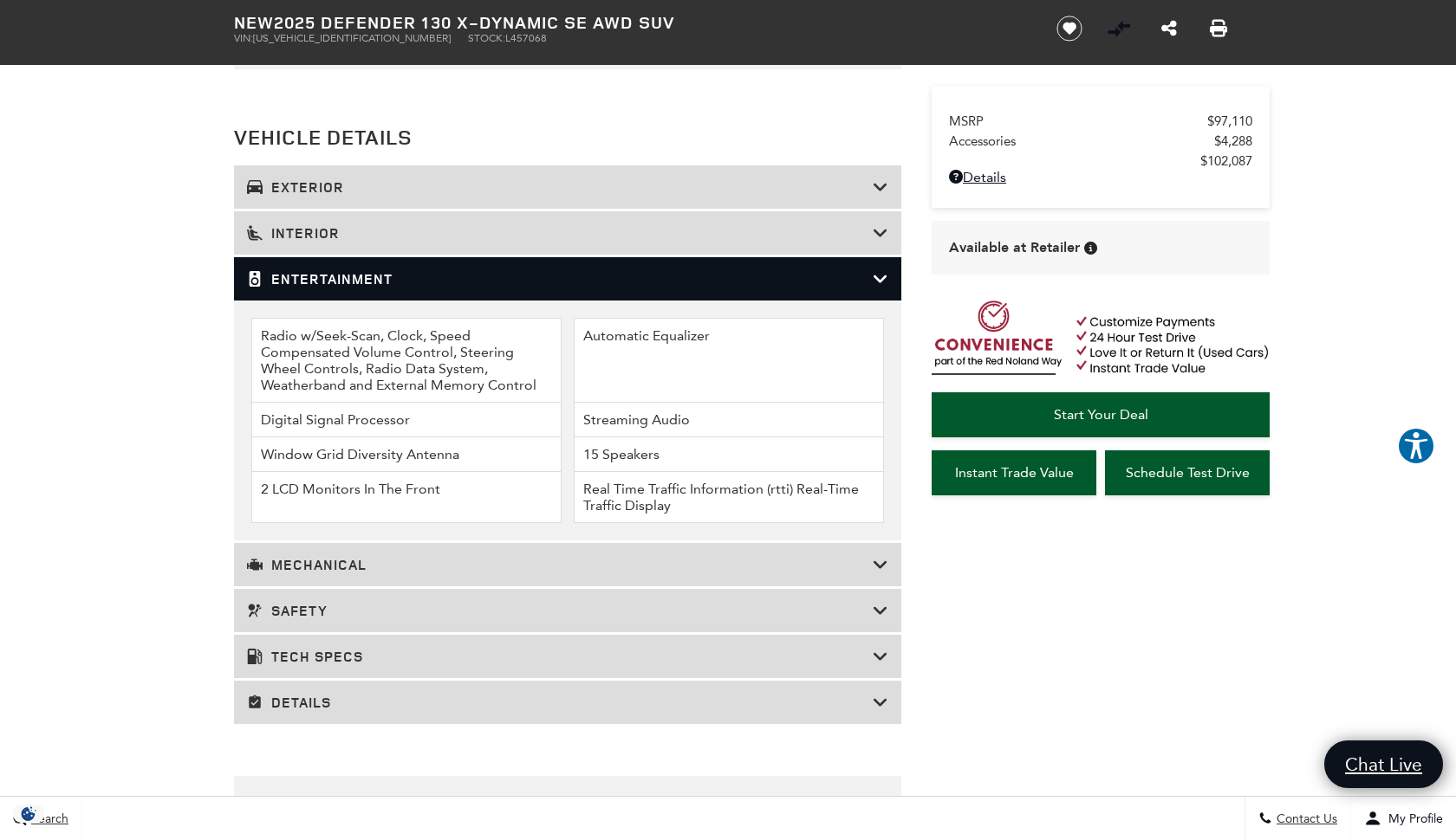 The width and height of the screenshot is (1456, 840). I want to click on h3: Tech Specs, so click(560, 656).